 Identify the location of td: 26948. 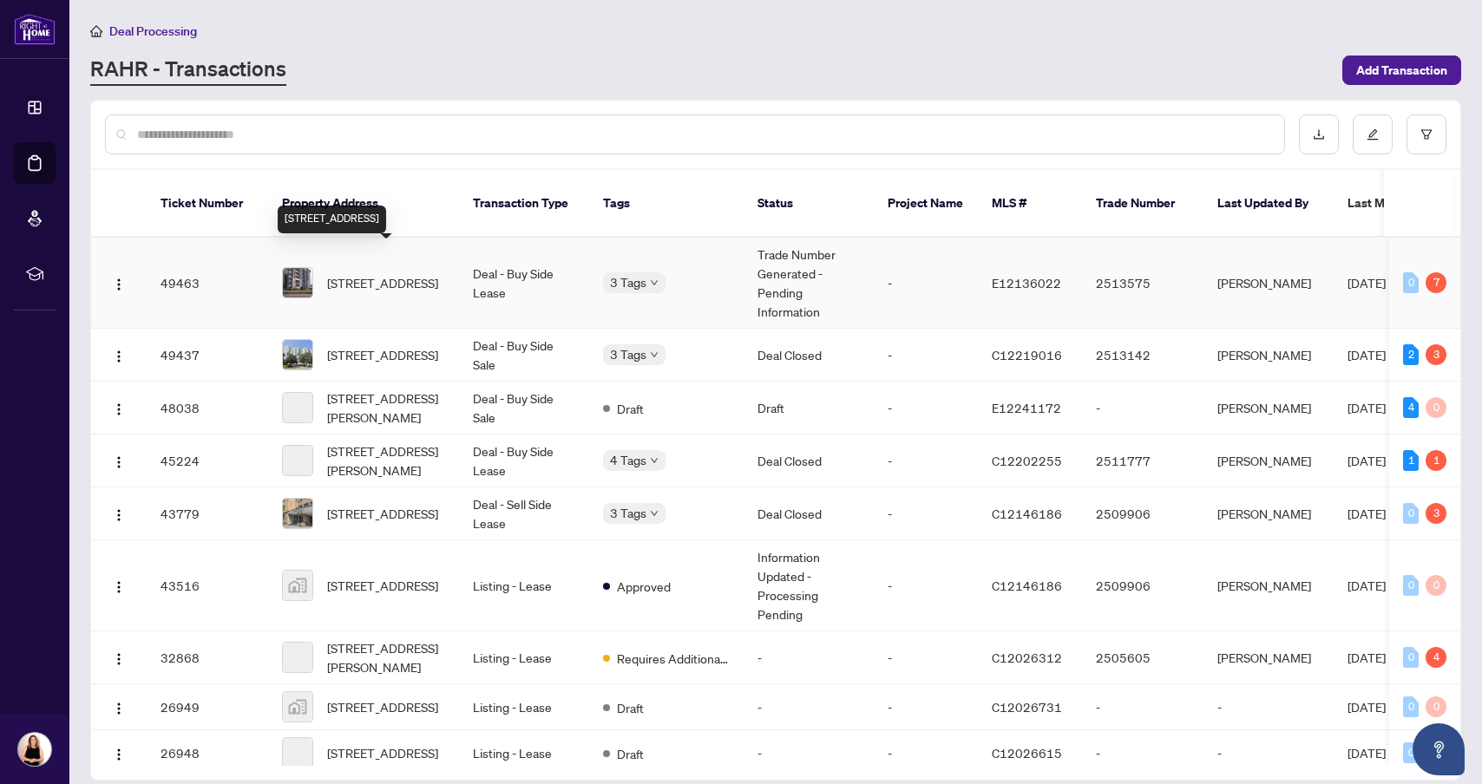
(207, 753).